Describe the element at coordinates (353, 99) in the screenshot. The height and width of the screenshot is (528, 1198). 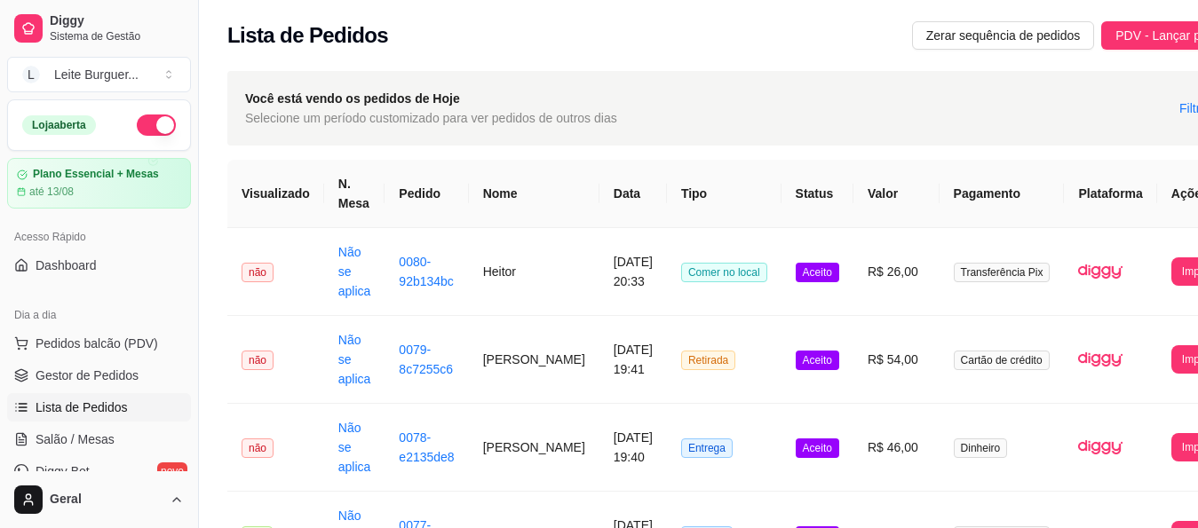
I see `strong: Você está vendo os pedidos de Hoje` at that location.